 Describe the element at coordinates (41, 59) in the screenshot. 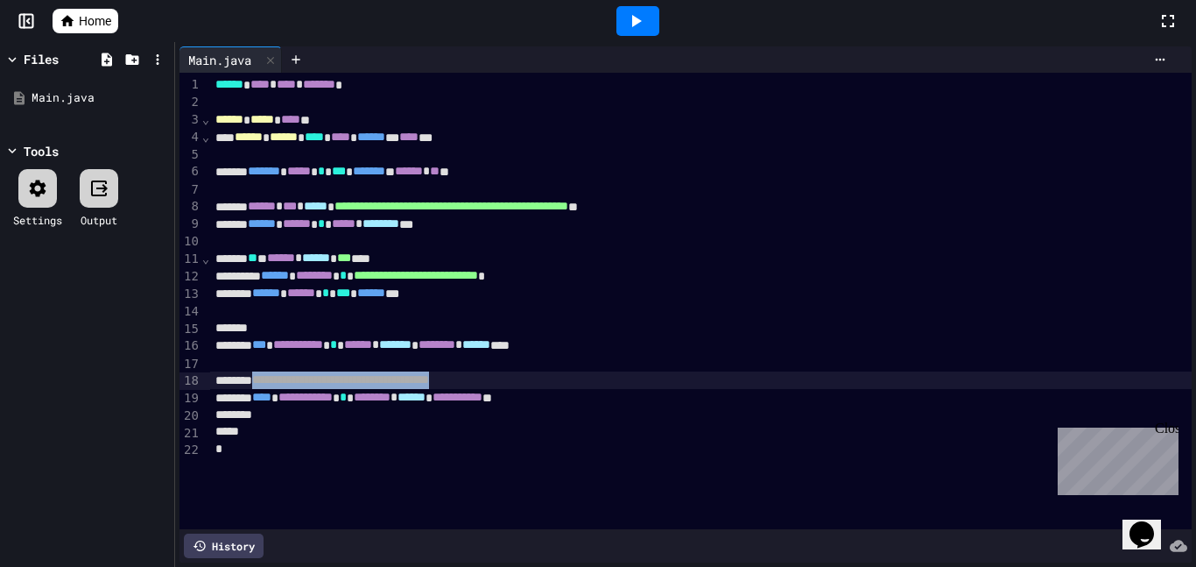

I see `div: Files` at that location.